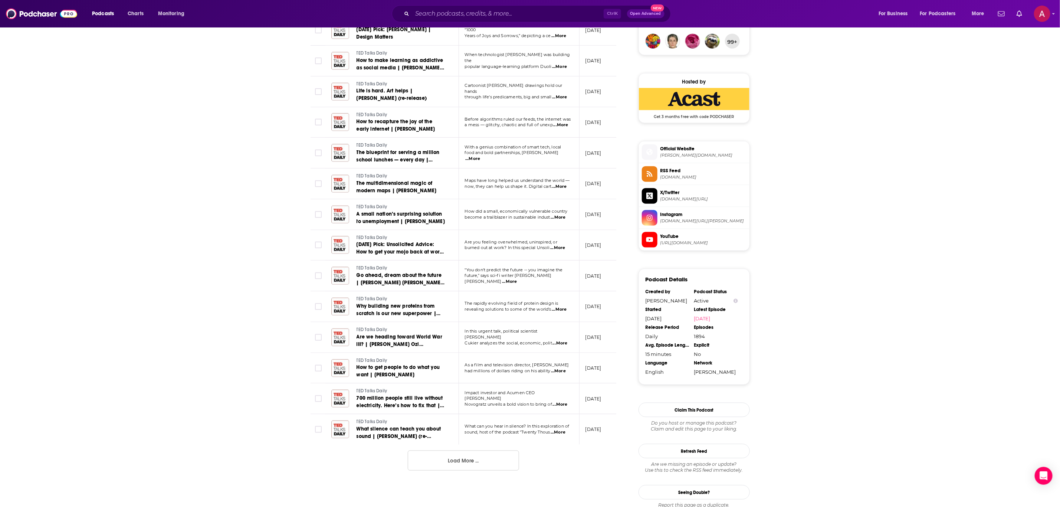  What do you see at coordinates (508, 186) in the screenshot?
I see `span: now, they can help us shape it. Digital cart` at bounding box center [508, 186].